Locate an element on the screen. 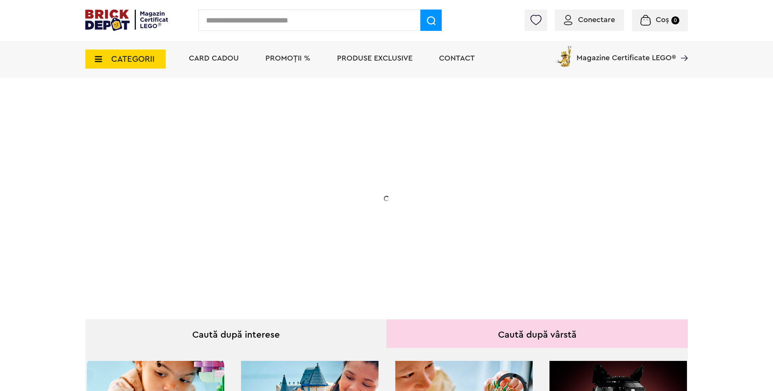 The image size is (773, 391). div: Caută după vârstă is located at coordinates (537, 333).